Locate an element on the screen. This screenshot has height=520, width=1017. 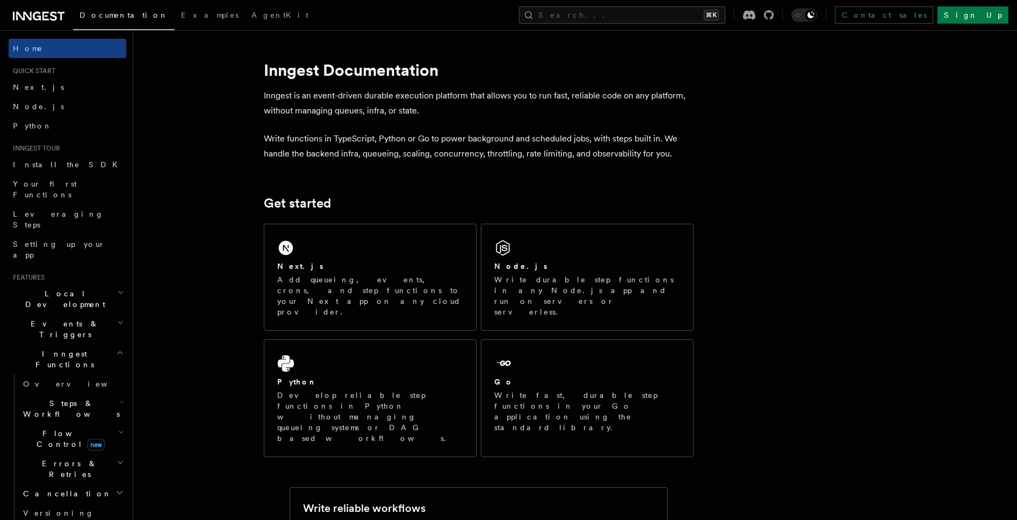
span: Flow Control is located at coordinates (68, 438).